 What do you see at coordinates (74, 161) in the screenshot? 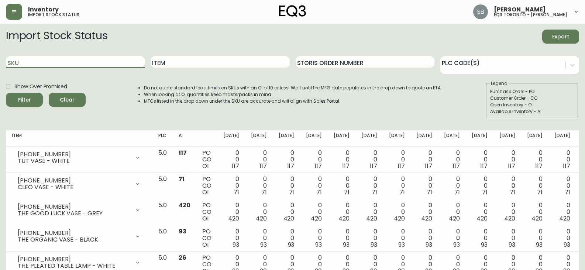
I see `div: TUT VASE - WHITE` at bounding box center [74, 161].